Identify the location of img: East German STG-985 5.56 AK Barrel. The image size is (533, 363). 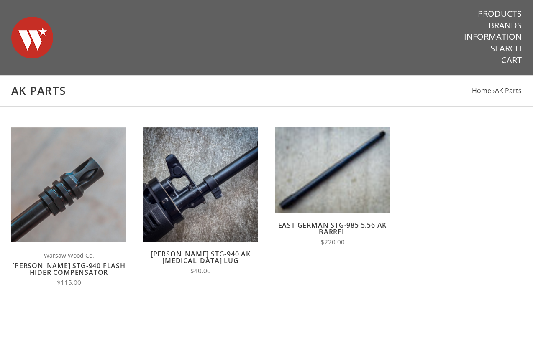
(332, 171).